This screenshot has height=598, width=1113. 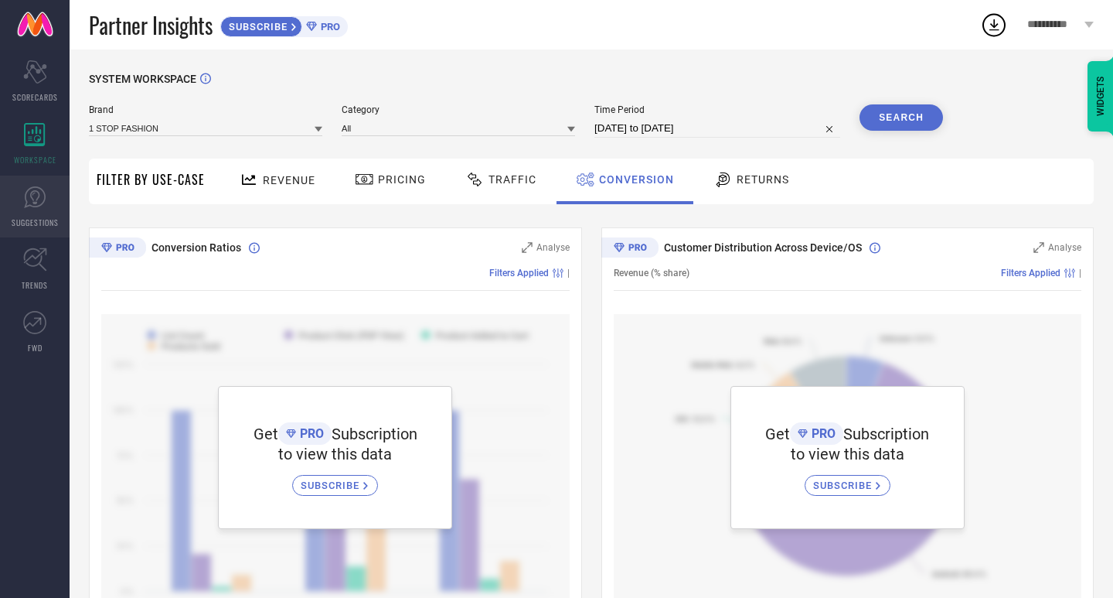 What do you see at coordinates (763, 247) in the screenshot?
I see `span: Customer Distribution Across Device/OS` at bounding box center [763, 247].